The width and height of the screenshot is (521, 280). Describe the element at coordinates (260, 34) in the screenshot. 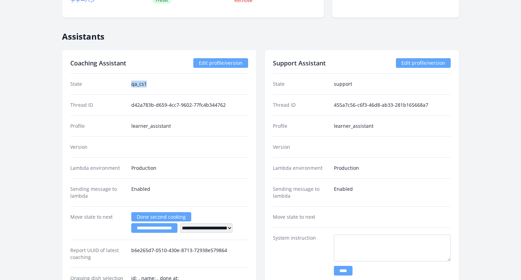

I see `h2: Assistants` at that location.